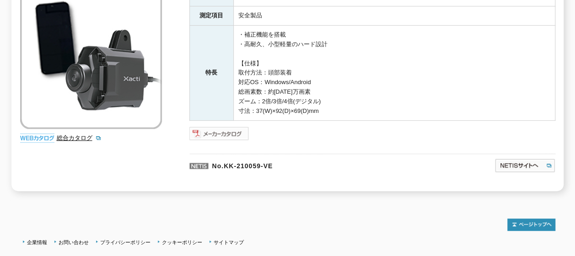  I want to click on th: 測定項目, so click(211, 16).